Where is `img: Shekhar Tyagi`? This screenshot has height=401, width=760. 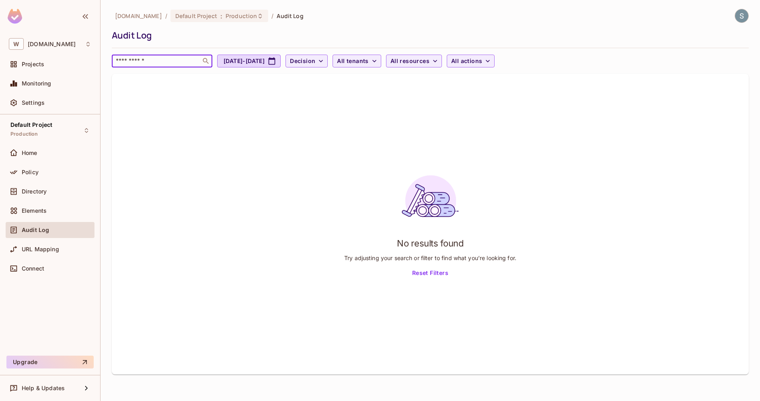 img: Shekhar Tyagi is located at coordinates (741, 16).